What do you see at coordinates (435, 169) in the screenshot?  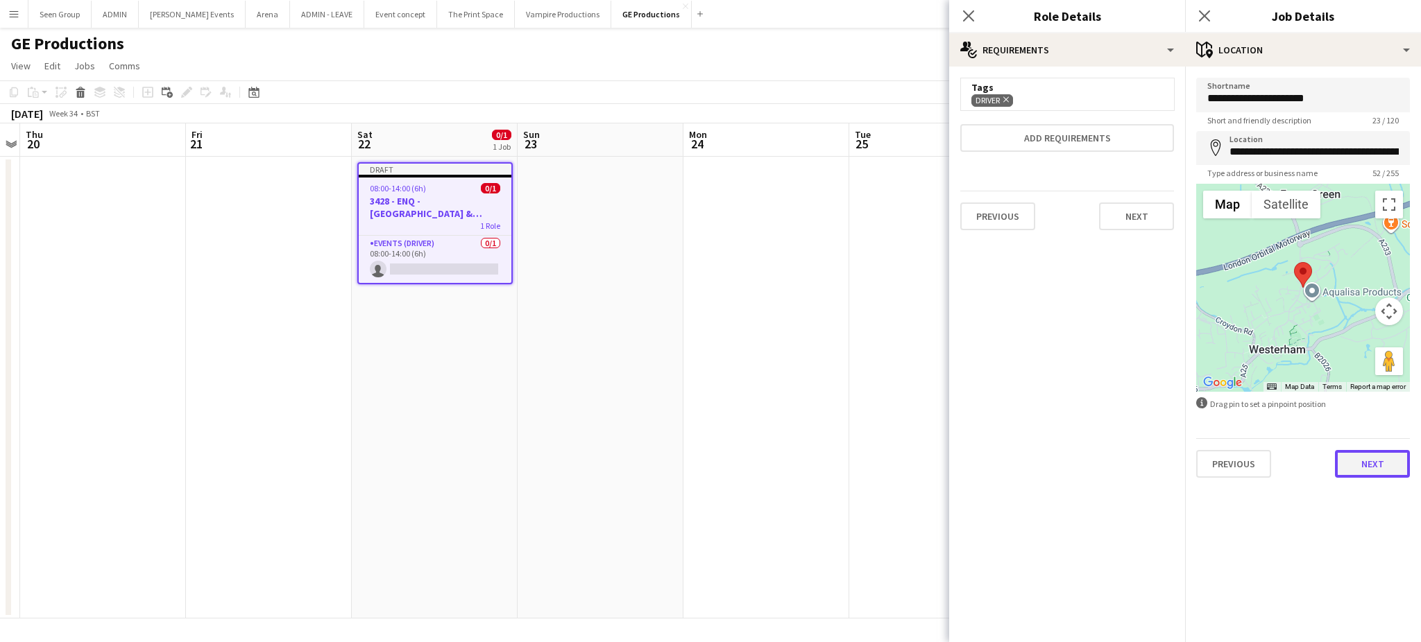 I see `div: Draft` at bounding box center [435, 169].